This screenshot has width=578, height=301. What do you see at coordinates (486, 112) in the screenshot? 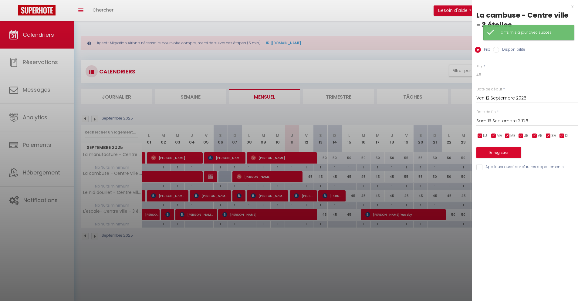
I see `label: Date de fin` at bounding box center [486, 112].